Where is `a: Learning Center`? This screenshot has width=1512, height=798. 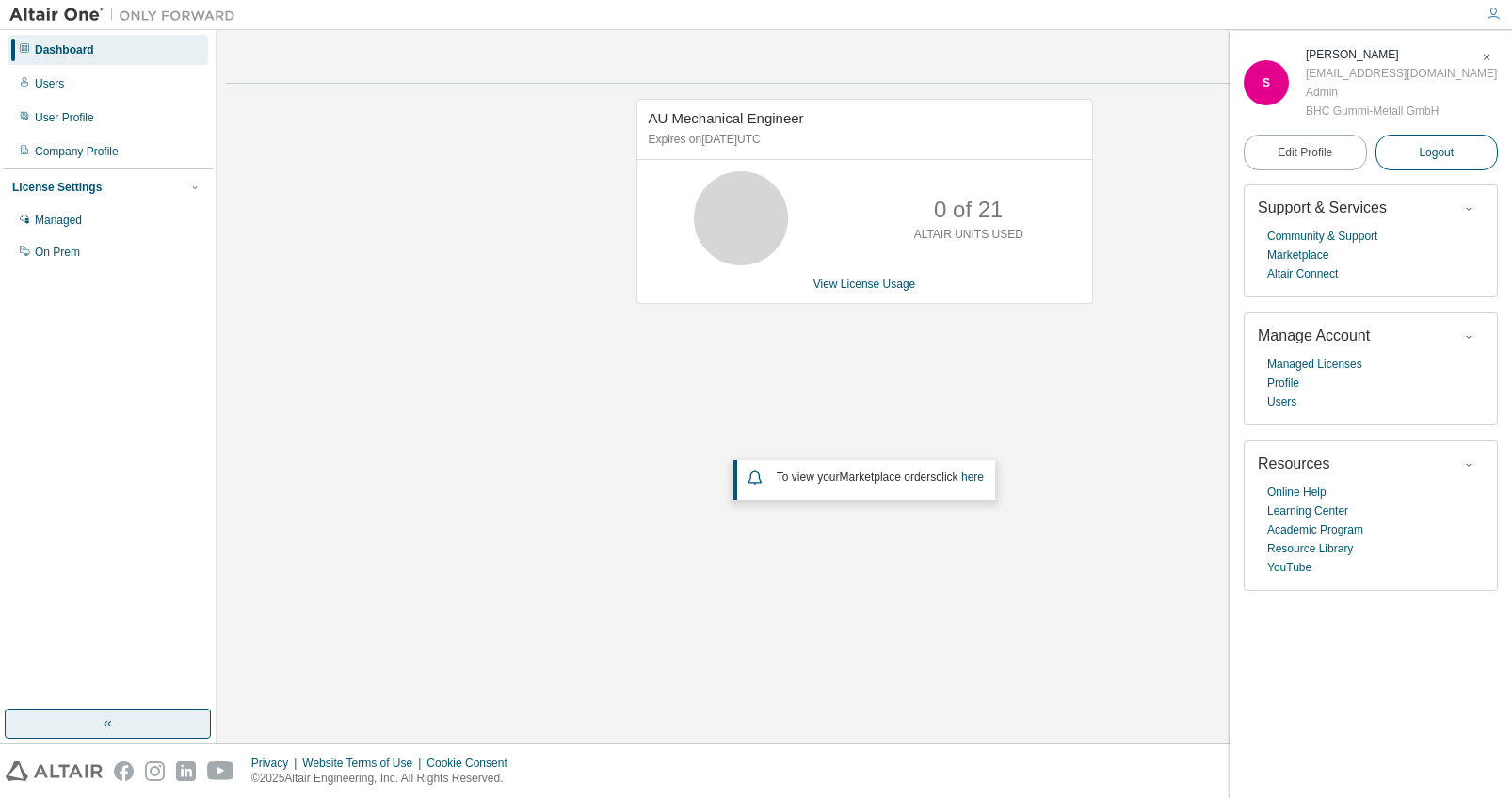
a: Learning Center is located at coordinates (1307, 511).